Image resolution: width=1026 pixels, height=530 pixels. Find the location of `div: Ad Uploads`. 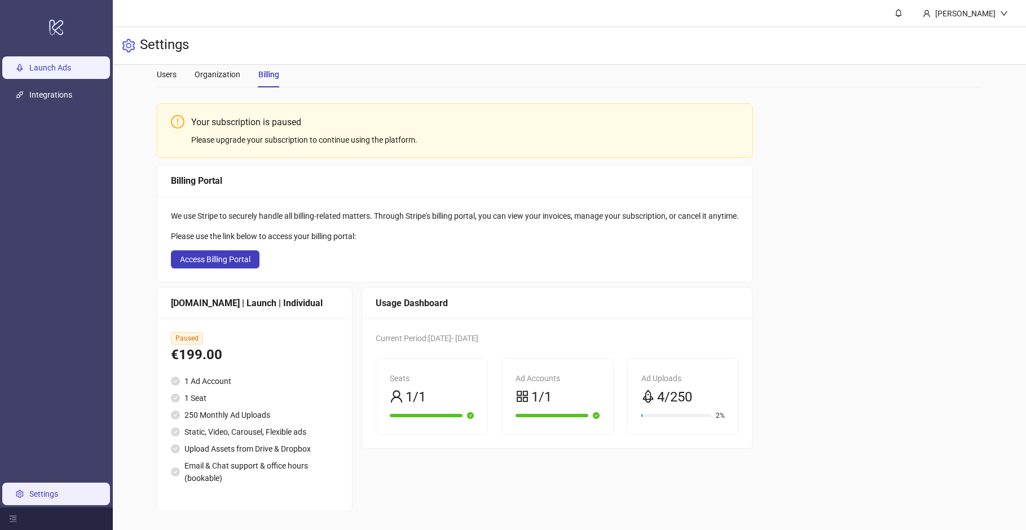

div: Ad Uploads is located at coordinates (683, 378).